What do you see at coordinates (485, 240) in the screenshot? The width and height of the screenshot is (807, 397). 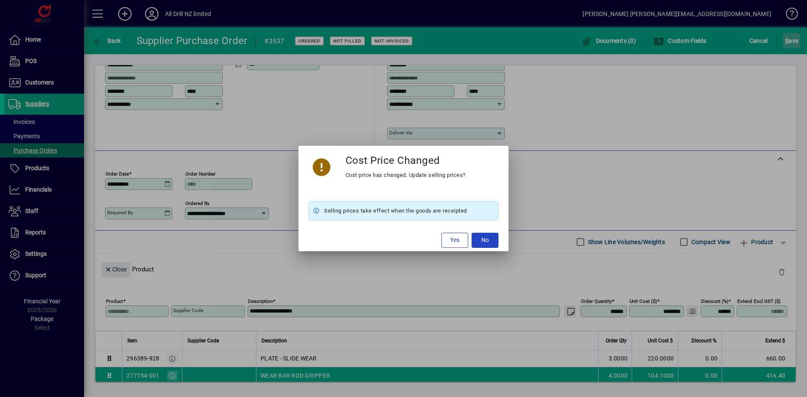 I see `span: No` at bounding box center [485, 240].